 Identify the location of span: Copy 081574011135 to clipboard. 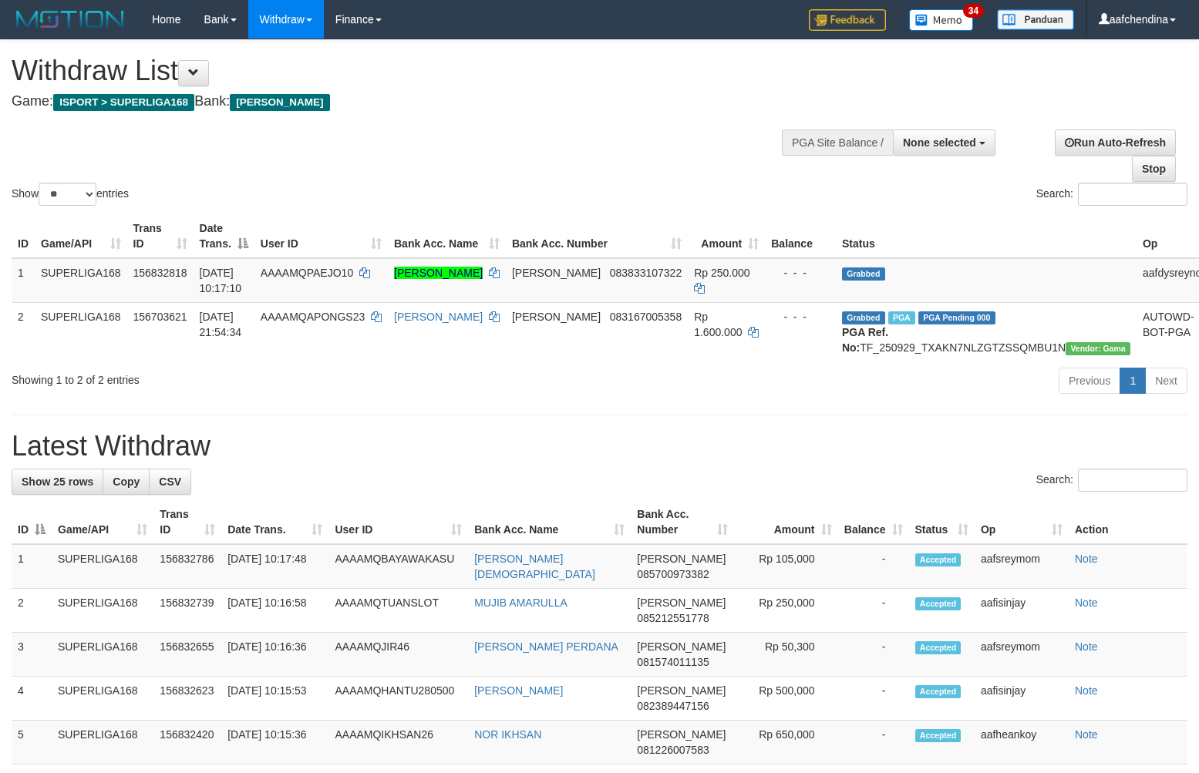
(672, 662).